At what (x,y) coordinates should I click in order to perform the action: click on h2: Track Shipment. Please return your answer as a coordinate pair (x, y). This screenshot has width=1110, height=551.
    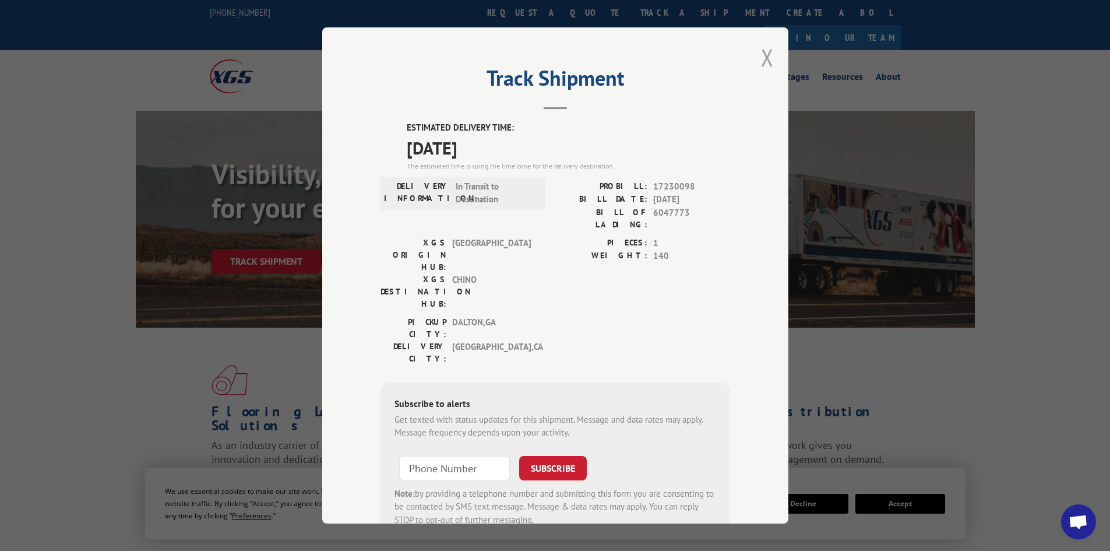
    Looking at the image, I should click on (555, 81).